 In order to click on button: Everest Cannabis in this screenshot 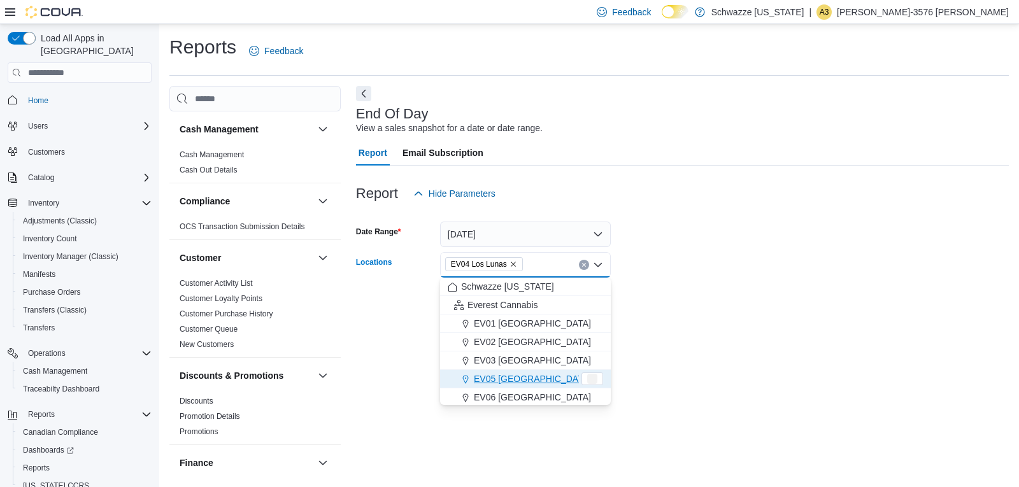, I will do `click(525, 305)`.